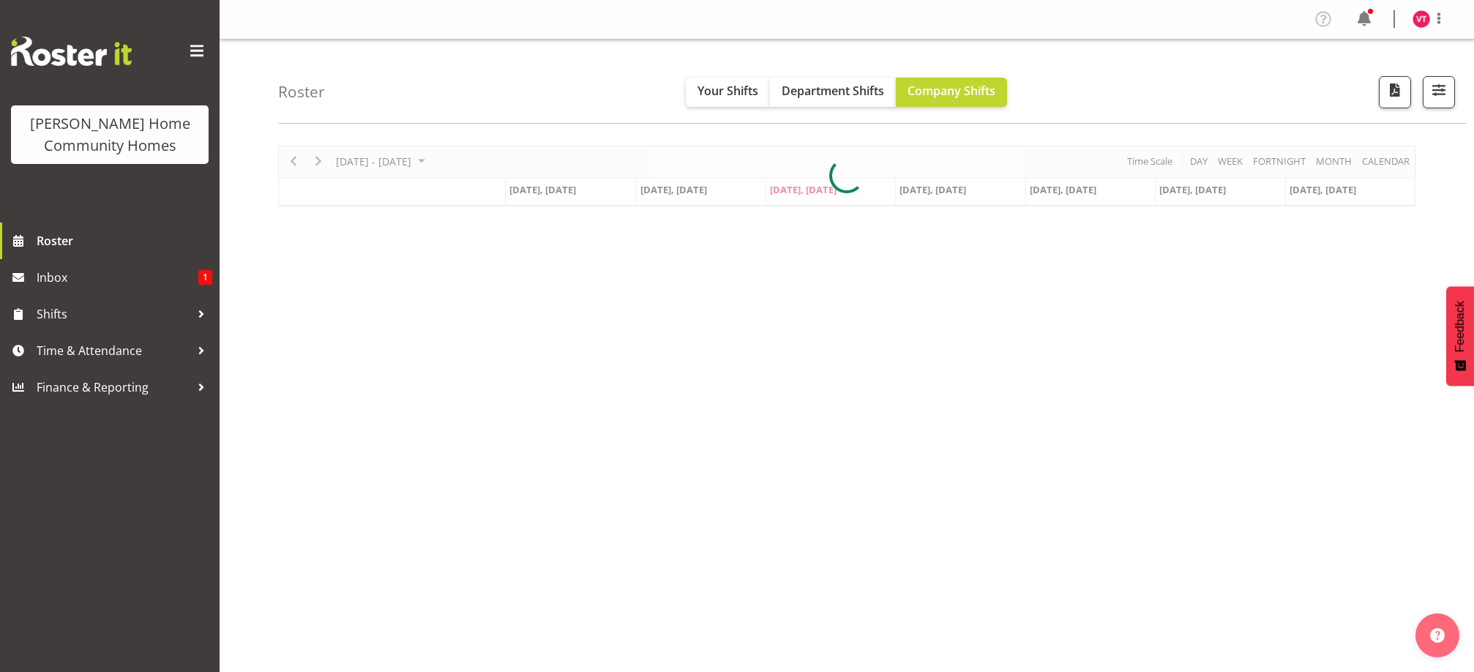 This screenshot has height=672, width=1474. What do you see at coordinates (951, 92) in the screenshot?
I see `button: Company Shifts` at bounding box center [951, 92].